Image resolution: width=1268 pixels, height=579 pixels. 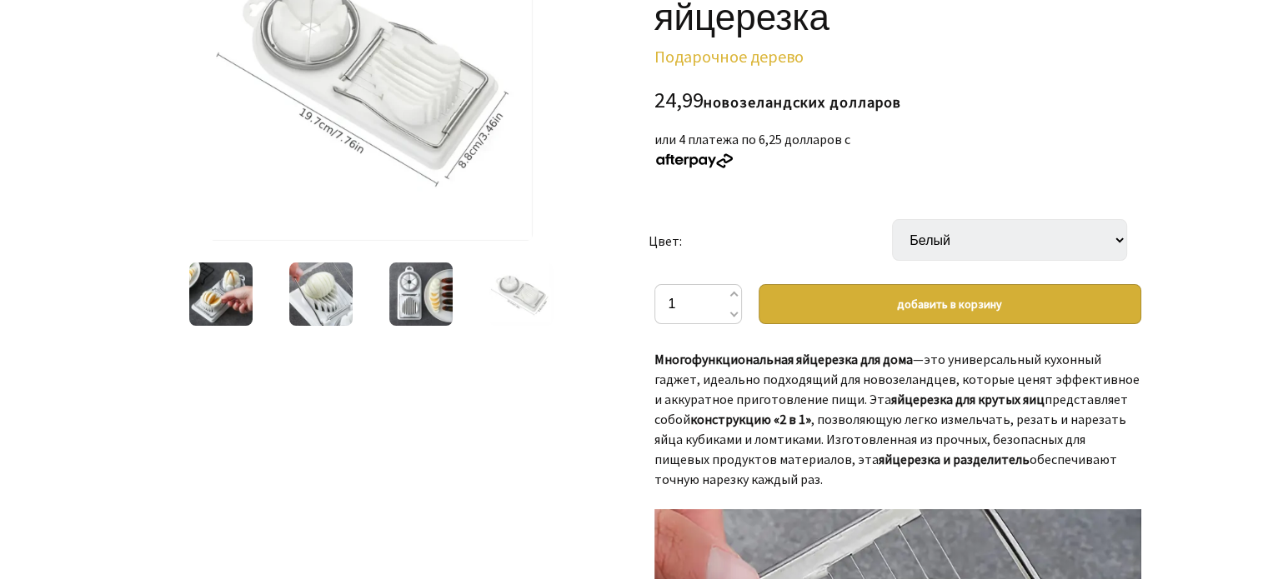 I want to click on font: 24,99, so click(x=678, y=99).